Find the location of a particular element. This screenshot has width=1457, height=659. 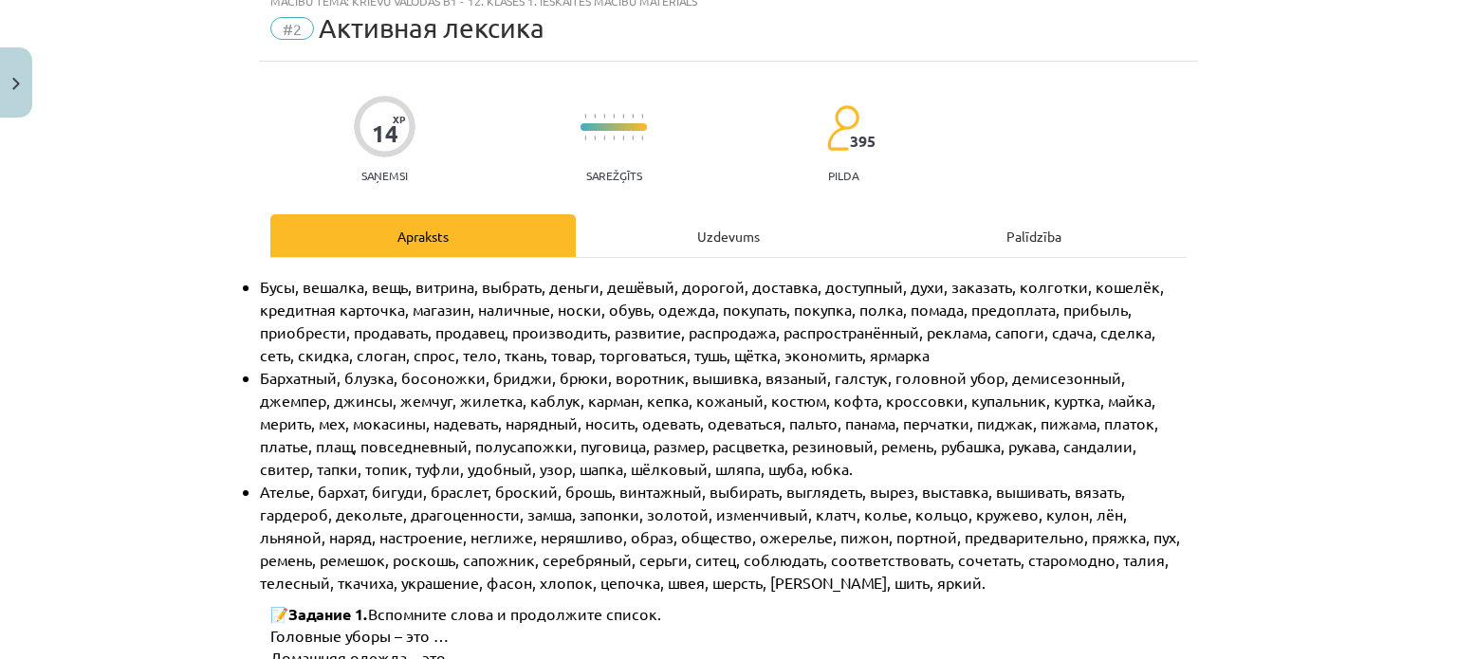

div: 14 is located at coordinates (385, 134).